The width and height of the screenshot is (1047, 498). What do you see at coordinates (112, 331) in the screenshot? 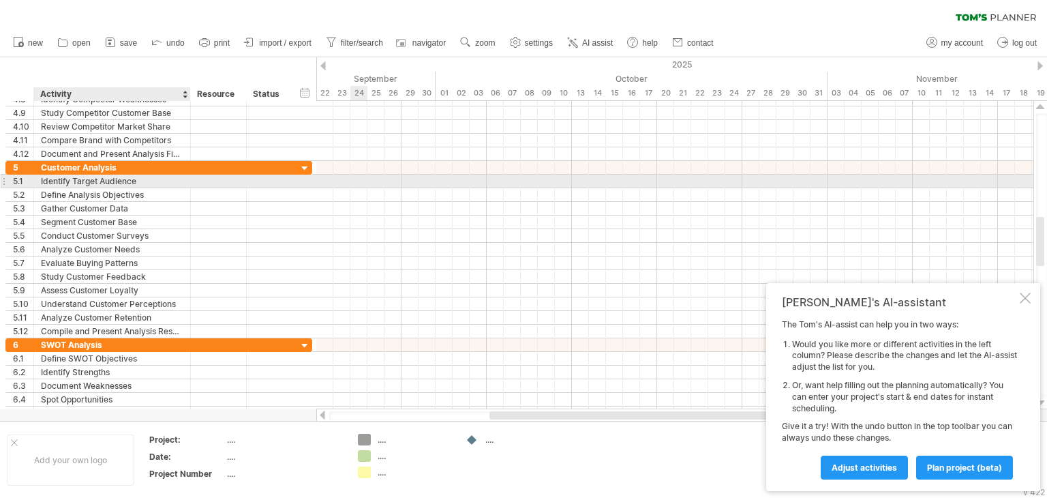
I see `div: Compile and Present Analysis Results` at bounding box center [112, 331].